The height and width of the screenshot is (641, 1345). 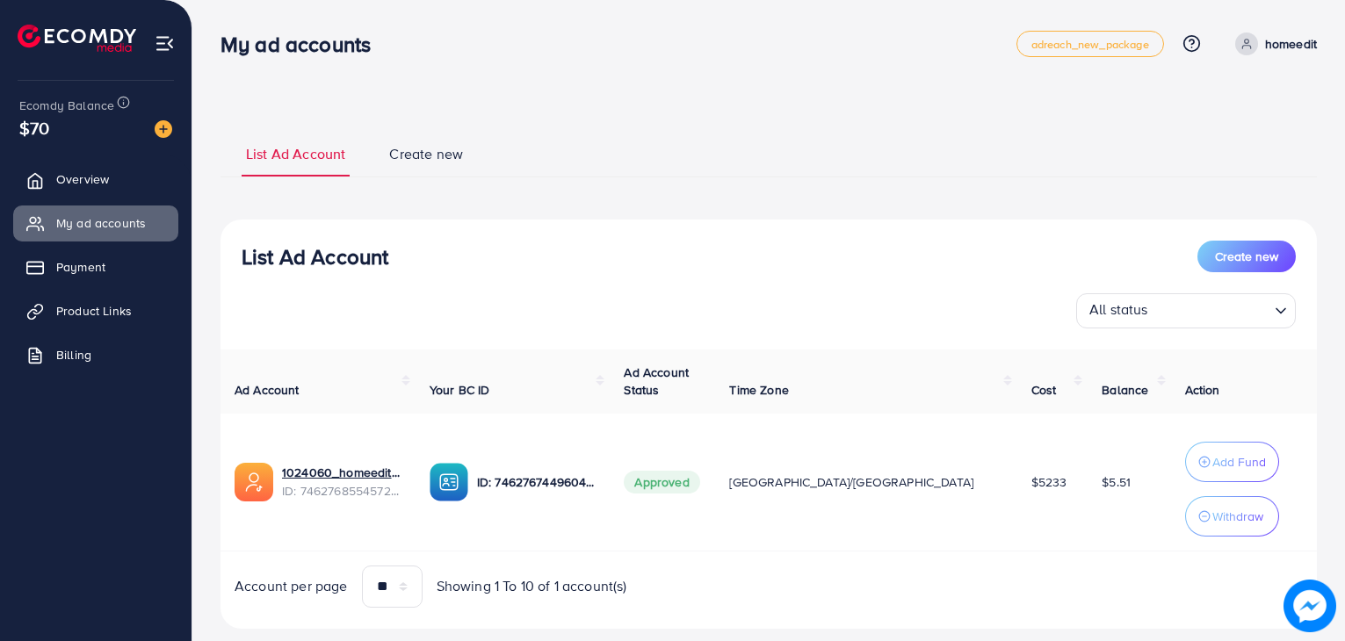 What do you see at coordinates (1238, 517) in the screenshot?
I see `p: Withdraw` at bounding box center [1238, 517].